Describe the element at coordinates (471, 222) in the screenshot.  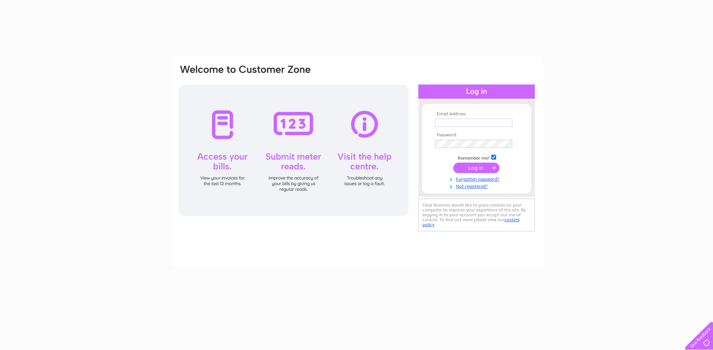
I see `a: cookies policy` at that location.